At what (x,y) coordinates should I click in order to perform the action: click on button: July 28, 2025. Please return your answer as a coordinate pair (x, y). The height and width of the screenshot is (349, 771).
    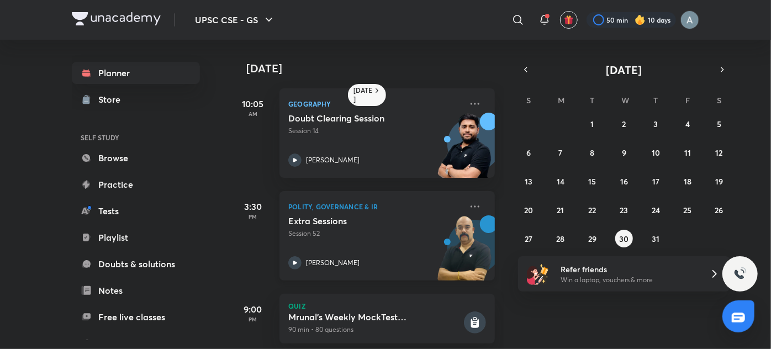
    Looking at the image, I should click on (561, 239).